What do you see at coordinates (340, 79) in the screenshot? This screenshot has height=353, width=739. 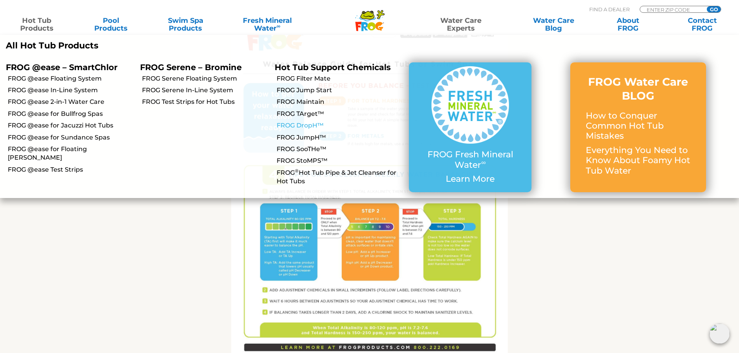 I see `a: FROG Filter Mate` at bounding box center [340, 79].